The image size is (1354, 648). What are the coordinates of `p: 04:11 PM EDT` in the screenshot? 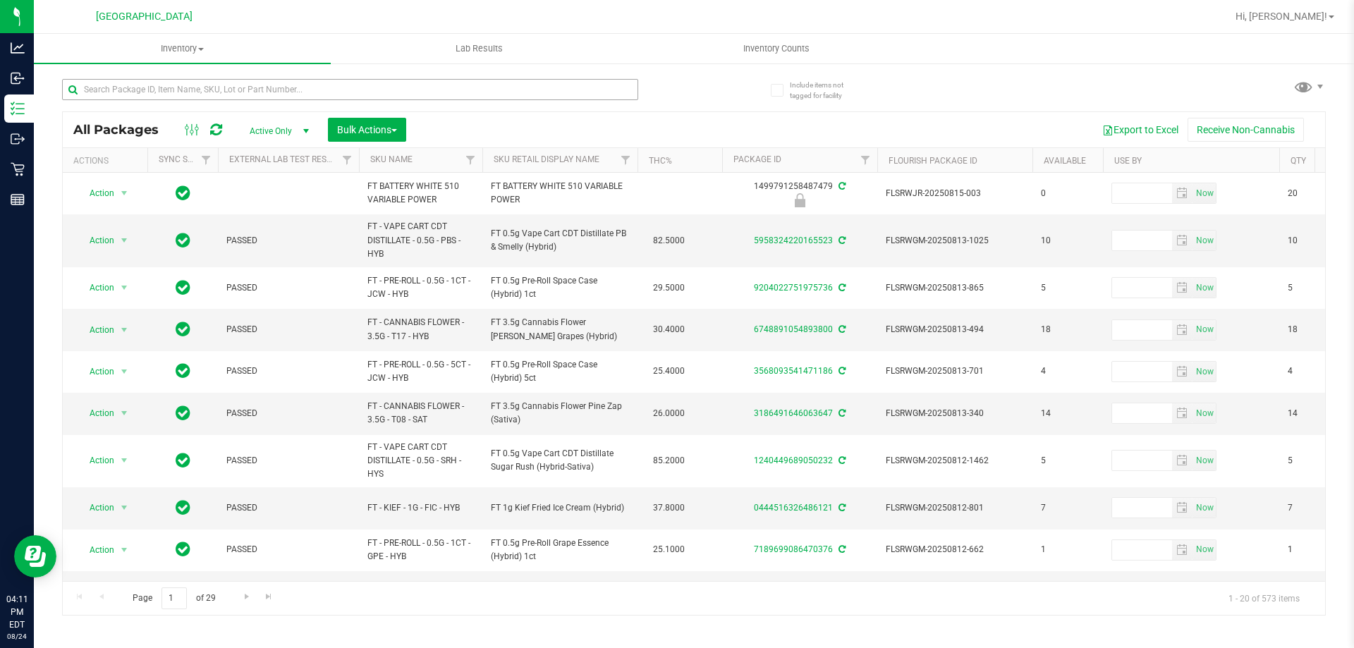 It's located at (17, 612).